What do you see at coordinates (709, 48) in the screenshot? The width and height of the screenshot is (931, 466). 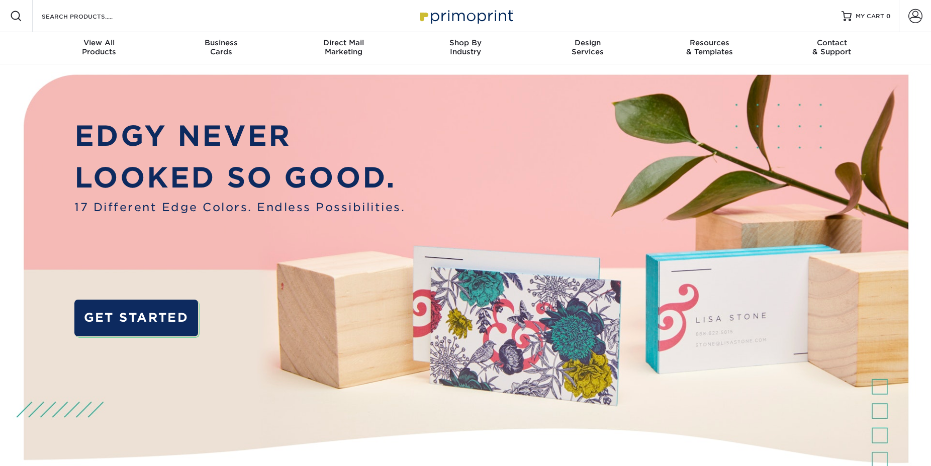 I see `a: Resources& Templates` at bounding box center [709, 48].